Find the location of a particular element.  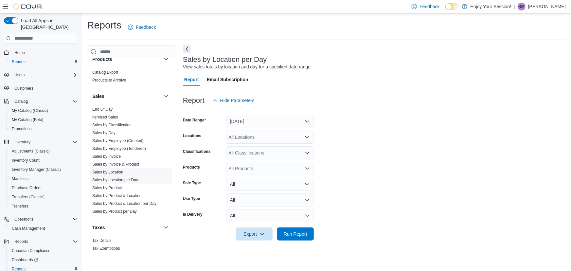

label: Date Range is located at coordinates (194, 120).